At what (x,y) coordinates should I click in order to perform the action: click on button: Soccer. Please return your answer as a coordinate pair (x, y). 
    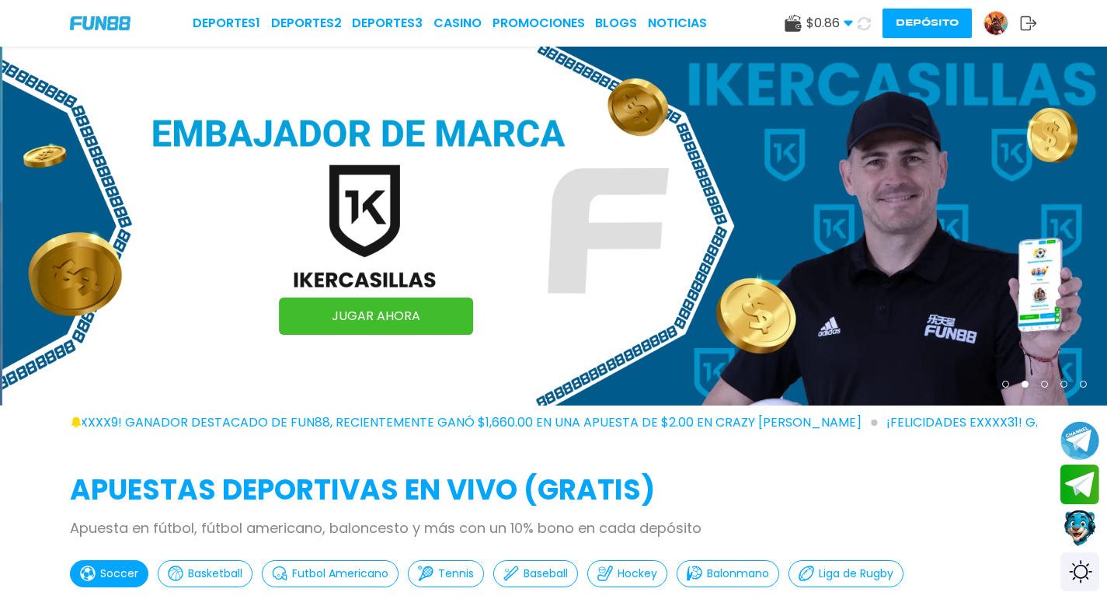
    Looking at the image, I should click on (109, 573).